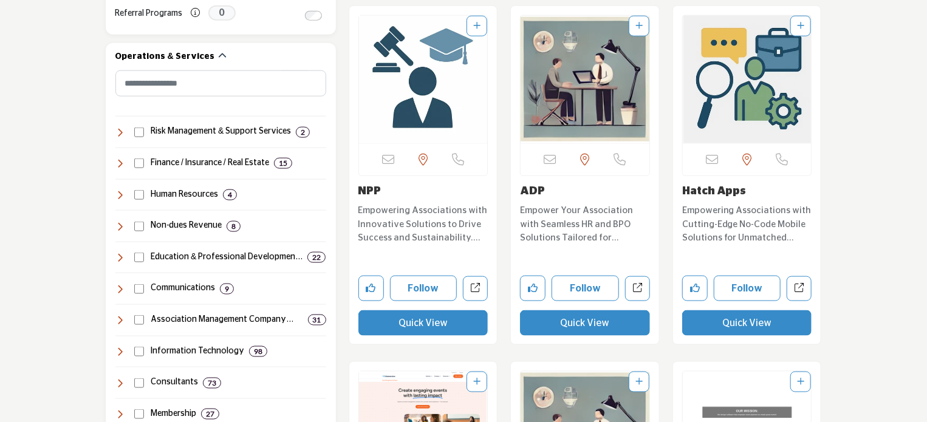 The image size is (927, 422). Describe the element at coordinates (283, 163) in the screenshot. I see `b: 15` at that location.